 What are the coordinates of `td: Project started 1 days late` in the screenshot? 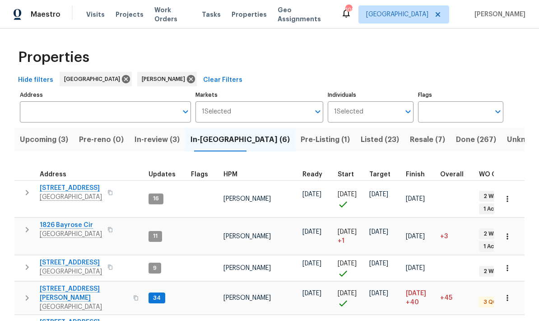 It's located at (350, 236).